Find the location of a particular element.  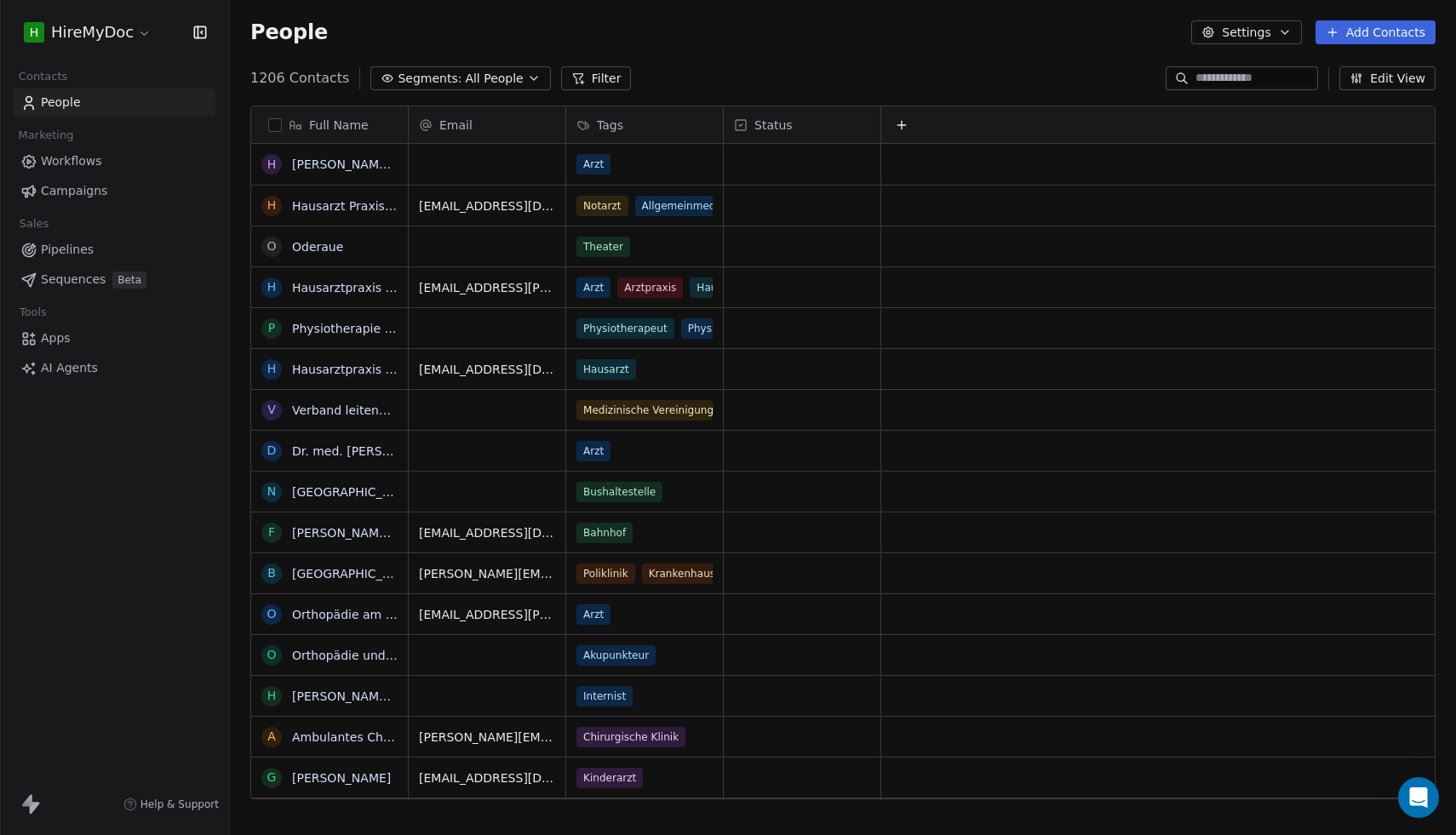

span: Marketing is located at coordinates (46, 135).